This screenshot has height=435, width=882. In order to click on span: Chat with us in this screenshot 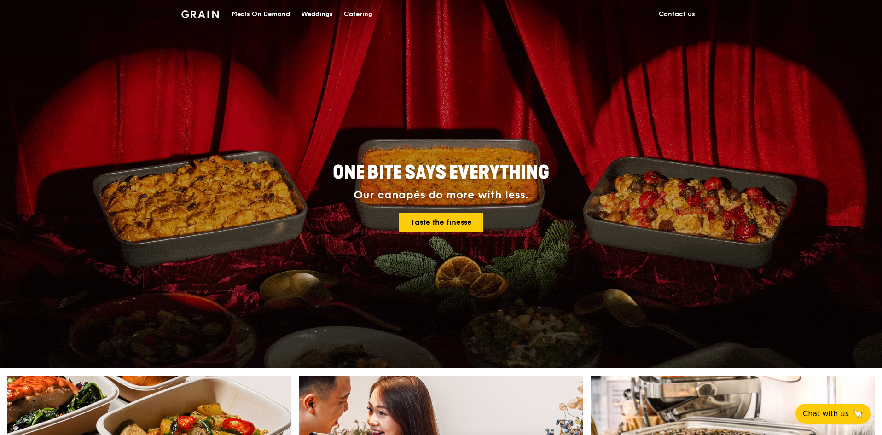, I will do `click(826, 414)`.